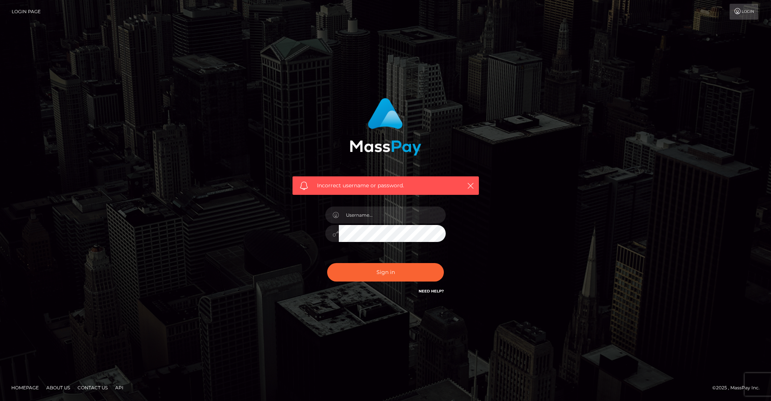 The height and width of the screenshot is (401, 771). What do you see at coordinates (93, 387) in the screenshot?
I see `a: Contact Us` at bounding box center [93, 387].